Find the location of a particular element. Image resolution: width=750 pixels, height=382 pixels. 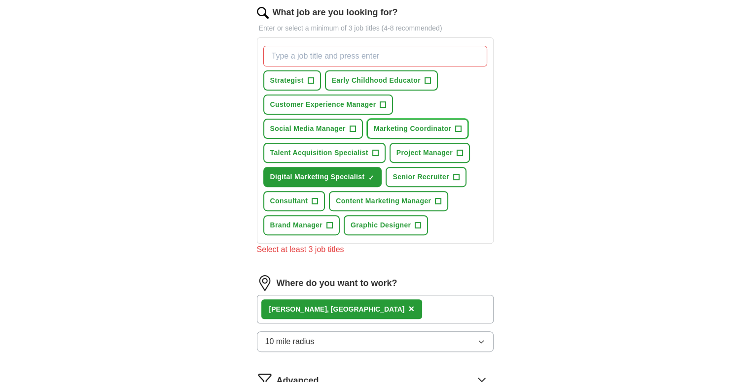

label: What job are you looking for? is located at coordinates (335, 12).